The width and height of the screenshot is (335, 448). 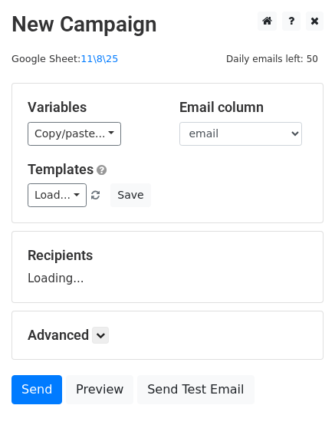 What do you see at coordinates (57, 195) in the screenshot?
I see `a: Load...` at bounding box center [57, 195].